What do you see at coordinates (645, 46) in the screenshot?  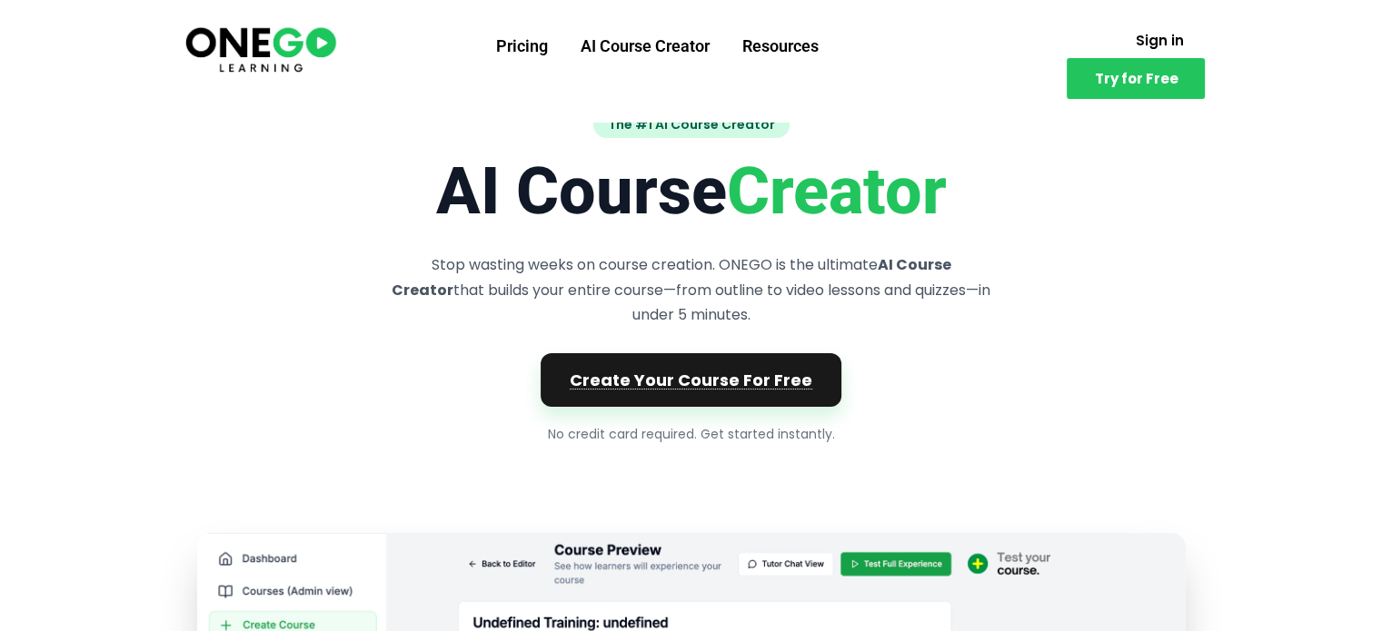 I see `a: AI Course Creator` at bounding box center [645, 46].